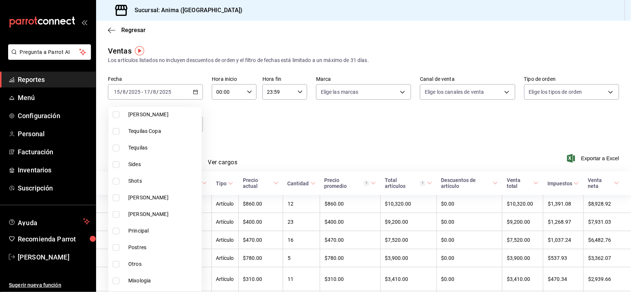 The height and width of the screenshot is (292, 631). I want to click on span: Otros, so click(163, 264).